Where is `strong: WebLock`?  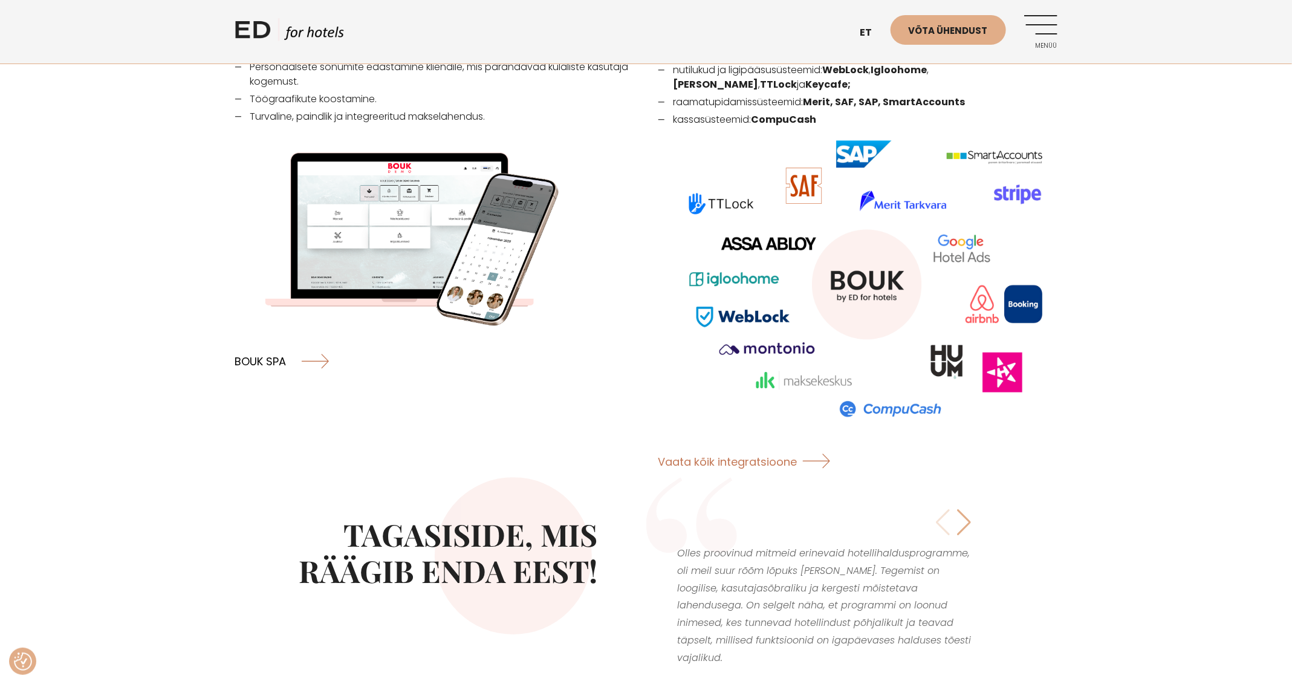
strong: WebLock is located at coordinates (846, 70).